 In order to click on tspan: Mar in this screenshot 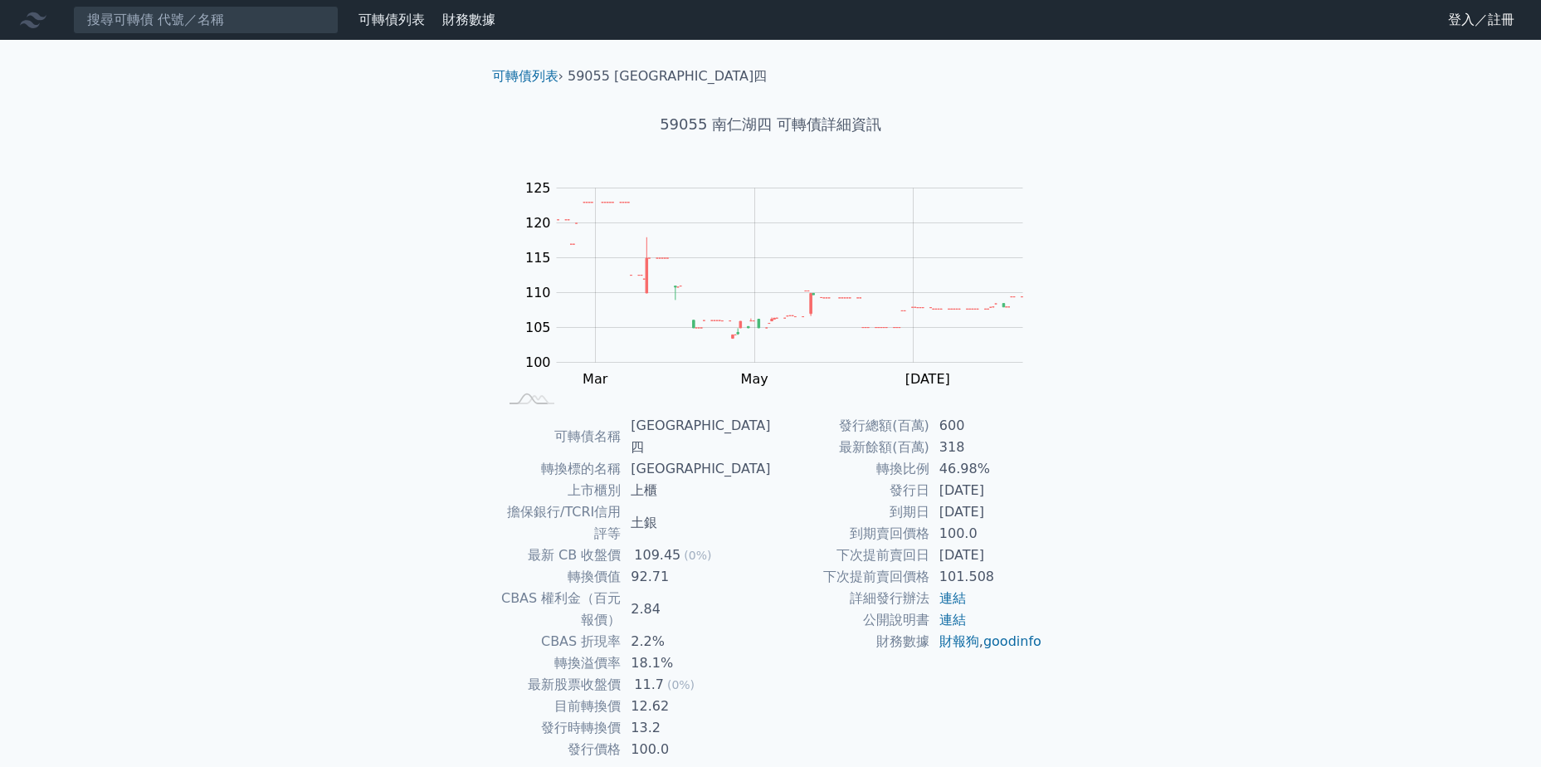, I will do `click(595, 378)`.